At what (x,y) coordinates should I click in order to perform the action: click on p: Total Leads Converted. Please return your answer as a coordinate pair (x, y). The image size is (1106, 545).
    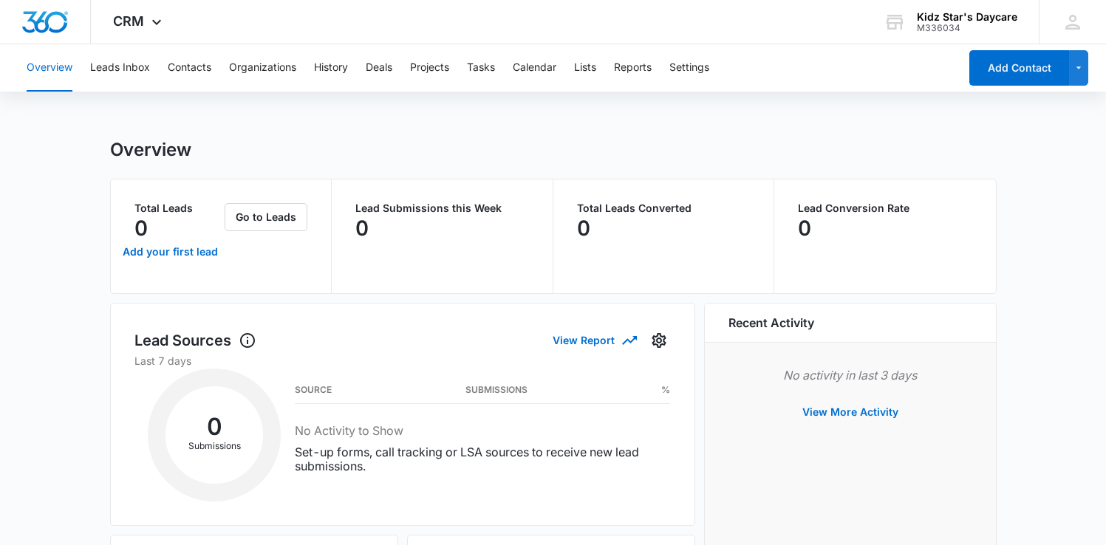
    Looking at the image, I should click on (664, 208).